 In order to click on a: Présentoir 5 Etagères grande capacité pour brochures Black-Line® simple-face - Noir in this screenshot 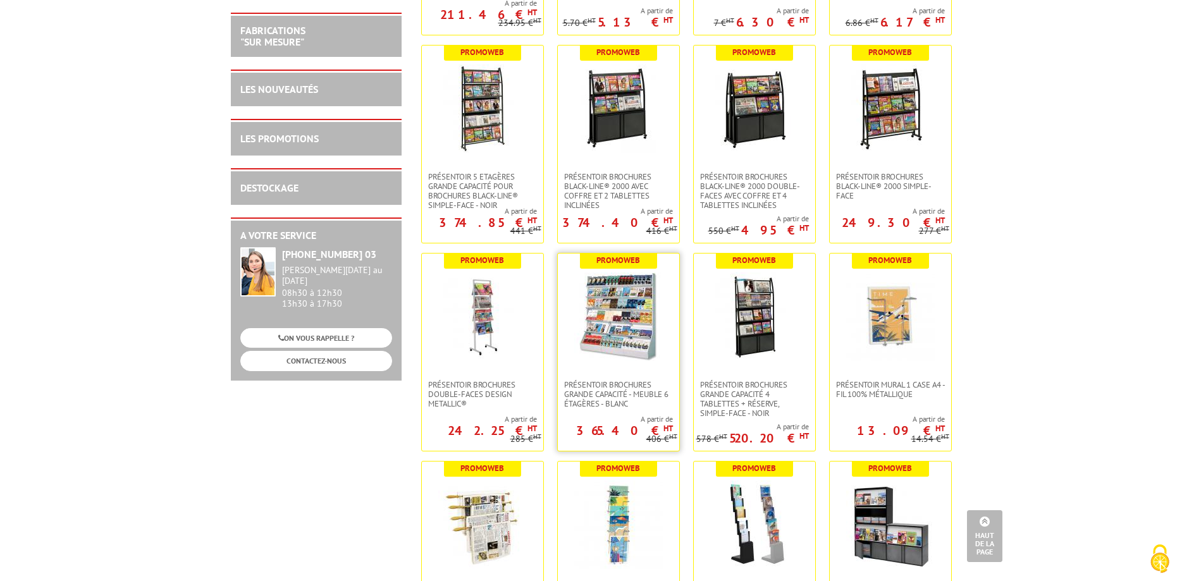, I will do `click(483, 191)`.